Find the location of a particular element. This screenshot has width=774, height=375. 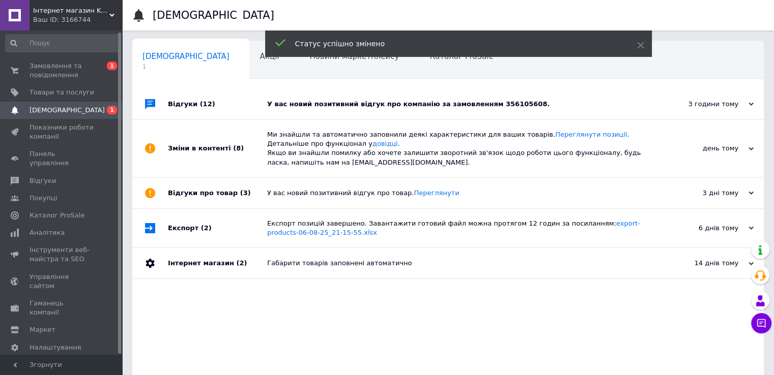

div: У вас новий позитивний відгук про компанію за замовленням 356105608. is located at coordinates (459, 104).